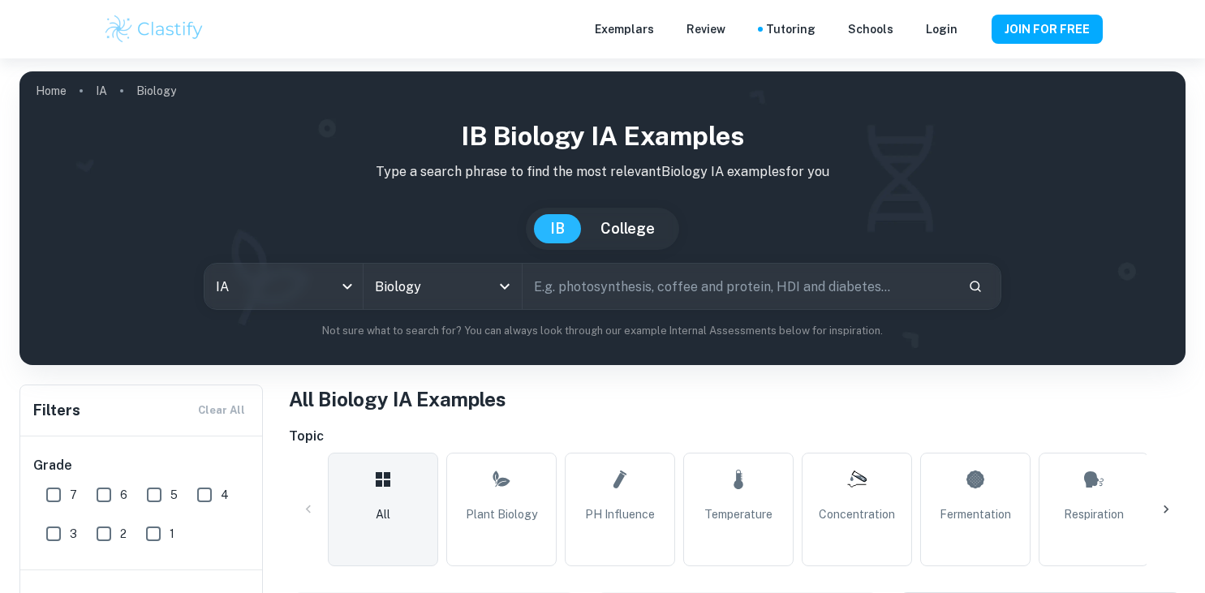 Image resolution: width=1205 pixels, height=593 pixels. What do you see at coordinates (502, 515) in the screenshot?
I see `span: Plant Biology` at bounding box center [502, 515].